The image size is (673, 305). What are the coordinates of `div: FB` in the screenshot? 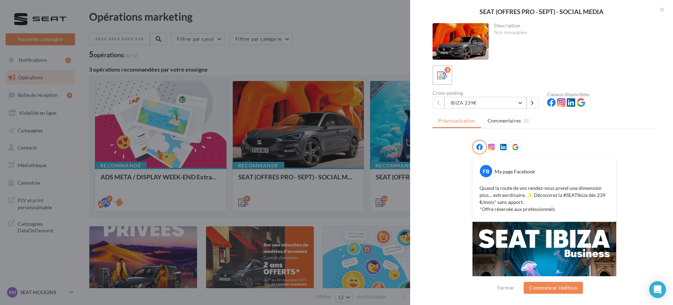 It's located at (486, 171).